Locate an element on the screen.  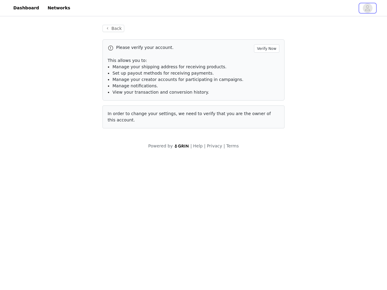
img: logo is located at coordinates (181, 146).